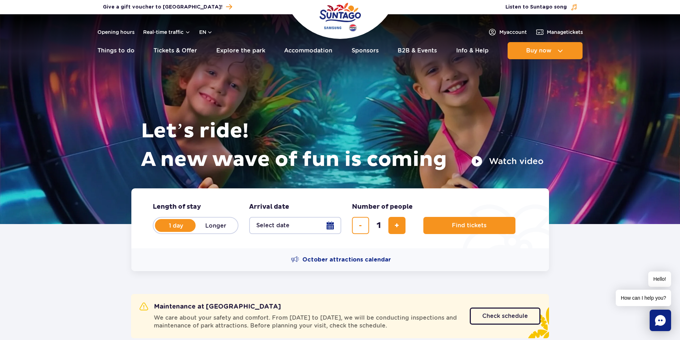 This screenshot has height=340, width=680. Describe the element at coordinates (206, 32) in the screenshot. I see `button: en` at that location.